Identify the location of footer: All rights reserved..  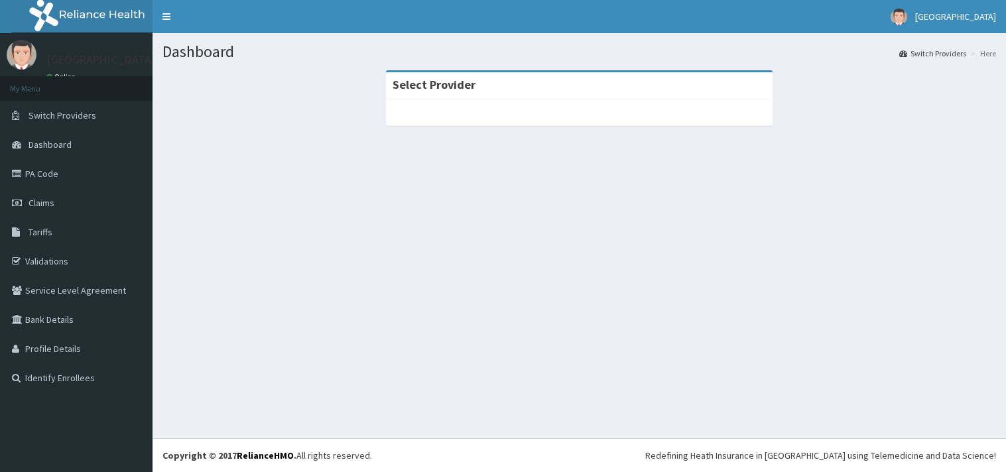
(579, 455).